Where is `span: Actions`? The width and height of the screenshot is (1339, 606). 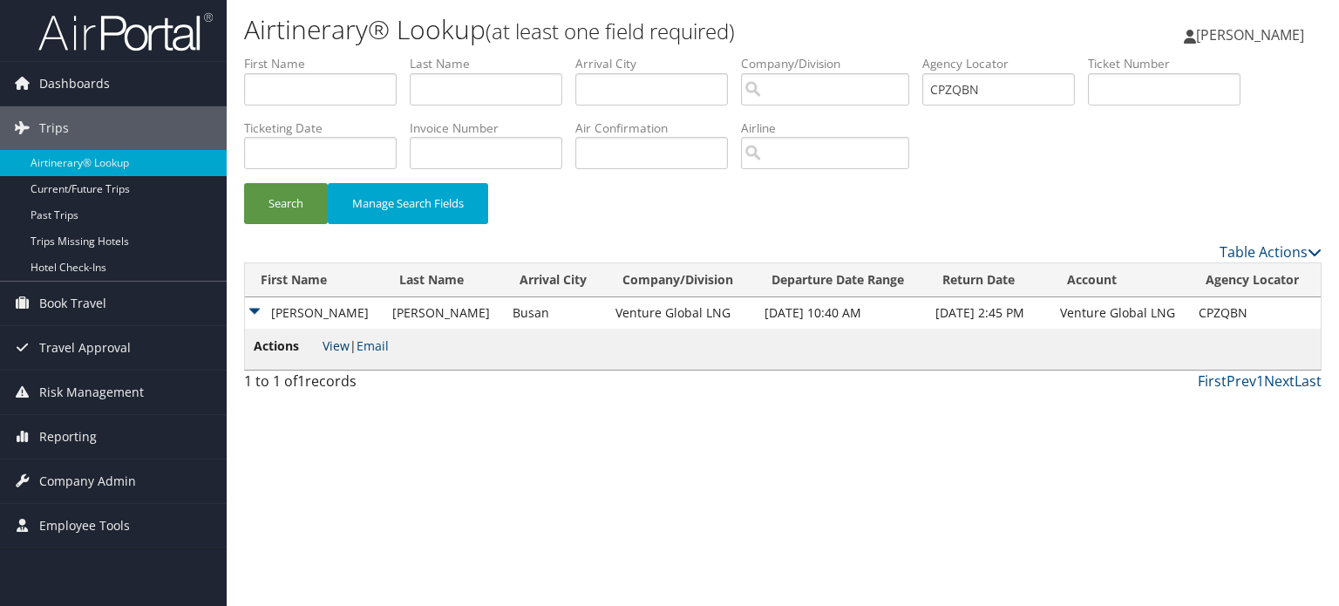
span: Actions is located at coordinates (286, 346).